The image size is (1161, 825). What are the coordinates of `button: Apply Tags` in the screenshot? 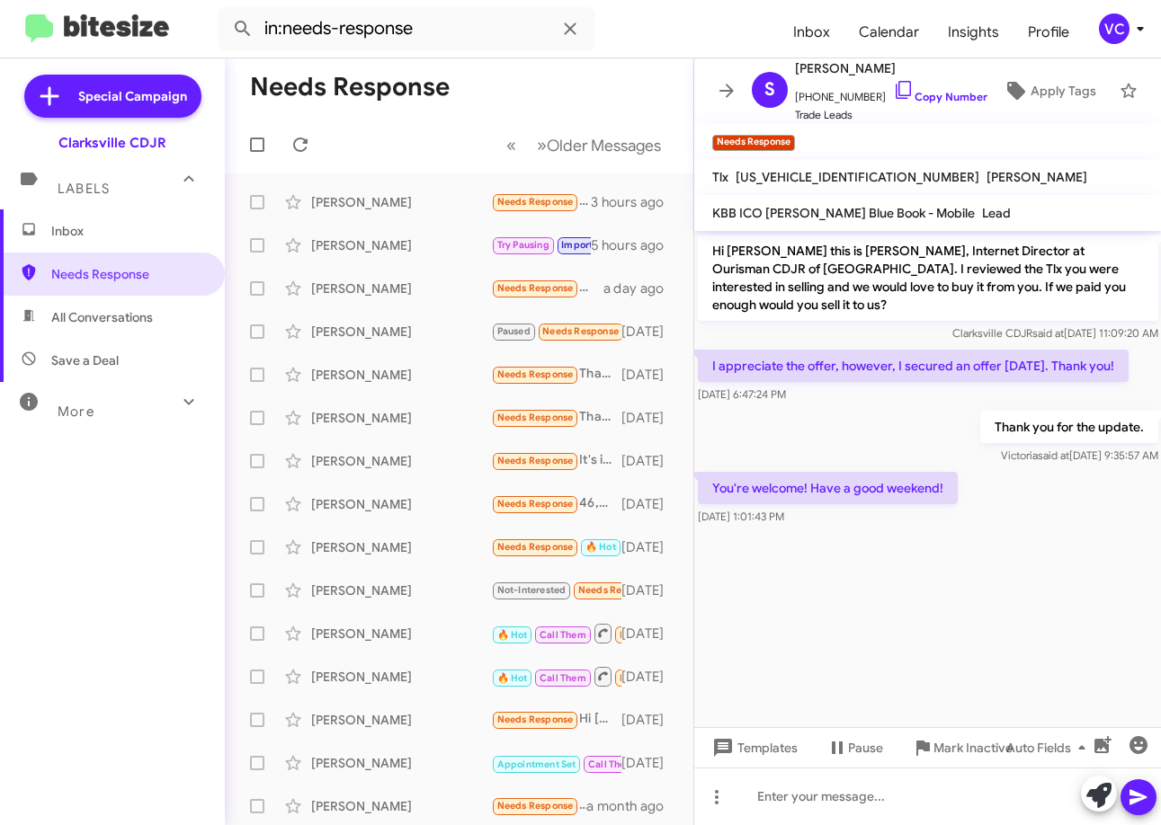 It's located at (1048, 91).